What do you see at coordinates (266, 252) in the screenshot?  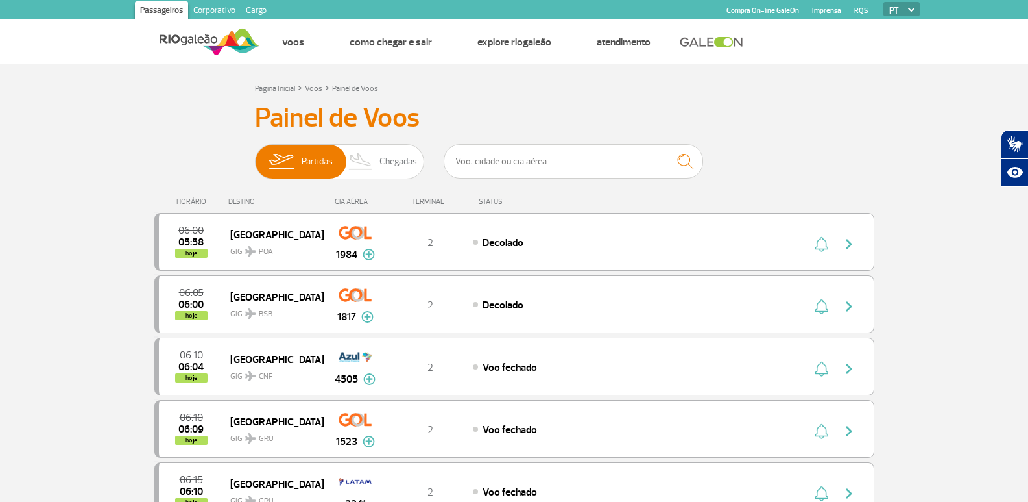 I see `span: POA` at bounding box center [266, 252].